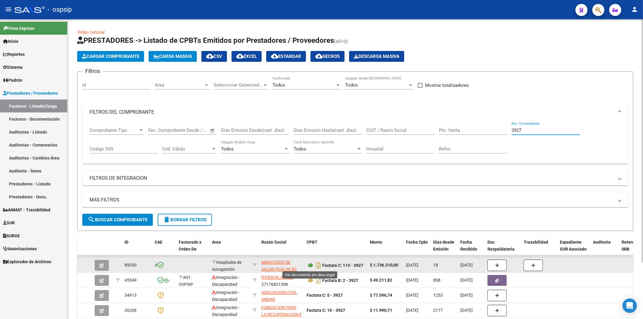  Describe the element at coordinates (131, 280) in the screenshot. I see `span: 45349` at that location.